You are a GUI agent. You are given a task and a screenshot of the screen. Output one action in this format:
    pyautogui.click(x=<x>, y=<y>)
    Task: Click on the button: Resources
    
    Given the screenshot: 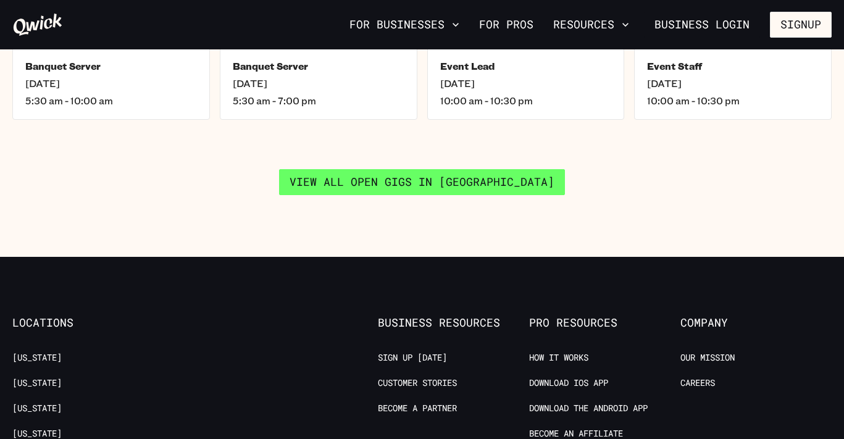 What is the action you would take?
    pyautogui.click(x=591, y=25)
    